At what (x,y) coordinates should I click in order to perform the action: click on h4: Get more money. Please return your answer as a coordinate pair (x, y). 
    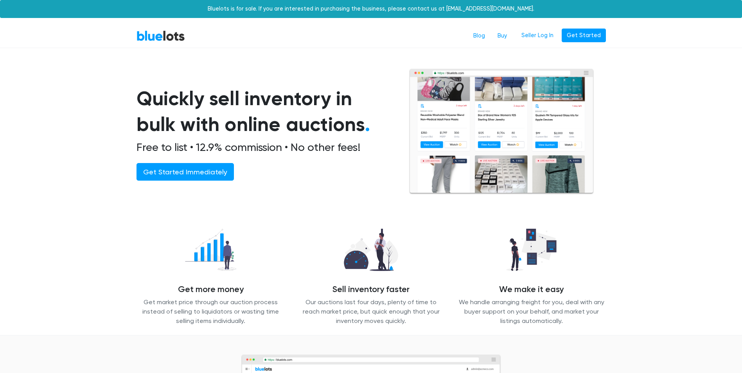
    Looking at the image, I should click on (211, 290).